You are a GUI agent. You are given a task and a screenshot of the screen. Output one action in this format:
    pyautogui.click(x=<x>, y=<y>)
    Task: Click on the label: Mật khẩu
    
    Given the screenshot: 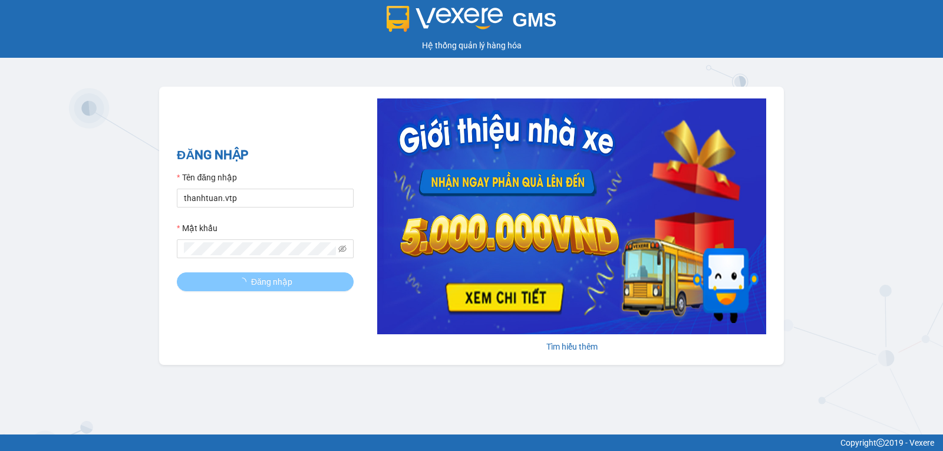 What is the action you would take?
    pyautogui.click(x=197, y=228)
    